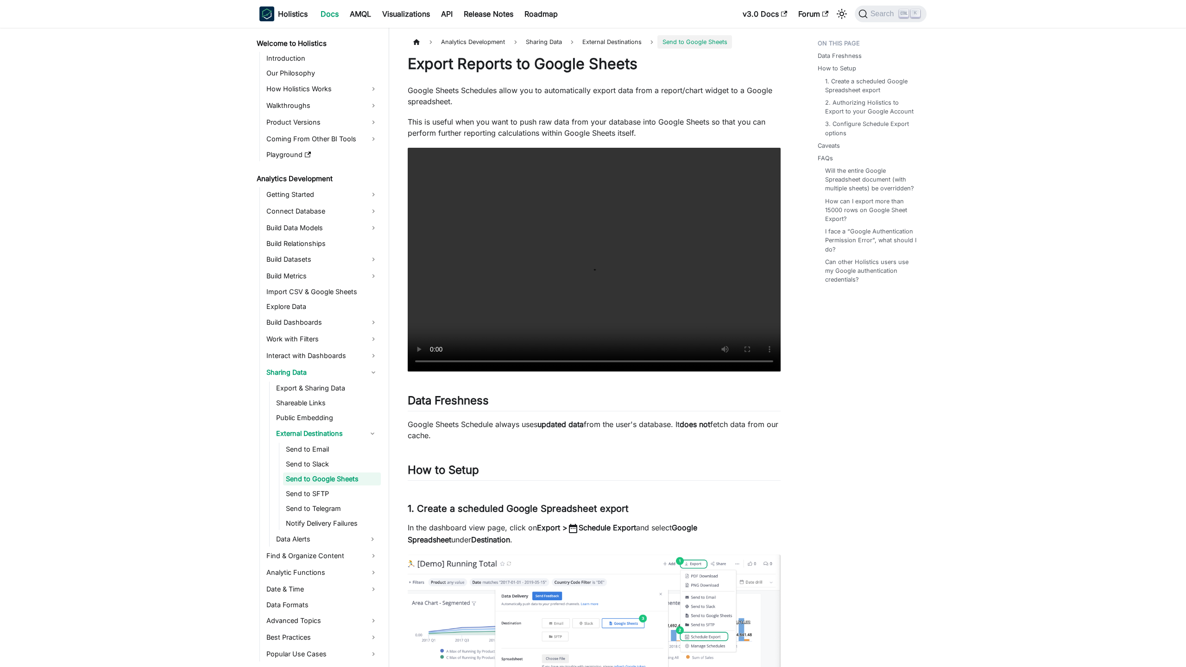 Image resolution: width=1186 pixels, height=667 pixels. I want to click on a: Notify Delivery Failures, so click(332, 524).